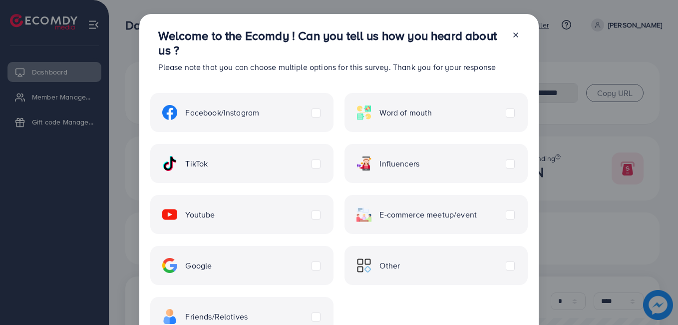 The height and width of the screenshot is (325, 678). I want to click on img: ic-ecommerce.d1fa3848.svg, so click(364, 214).